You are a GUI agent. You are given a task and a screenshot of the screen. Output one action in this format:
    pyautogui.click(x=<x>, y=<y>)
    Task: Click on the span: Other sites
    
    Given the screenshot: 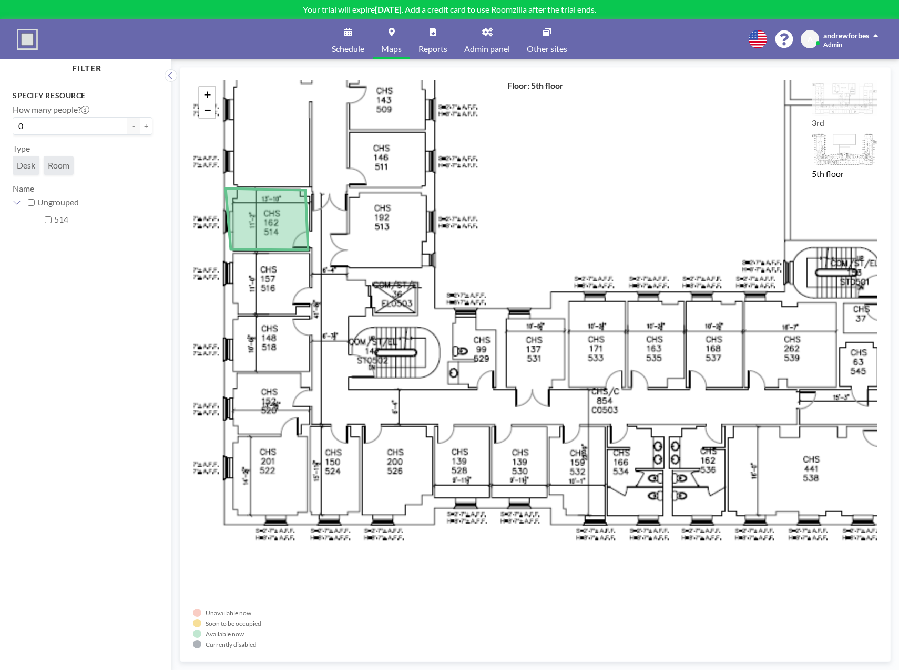 What is the action you would take?
    pyautogui.click(x=546, y=49)
    